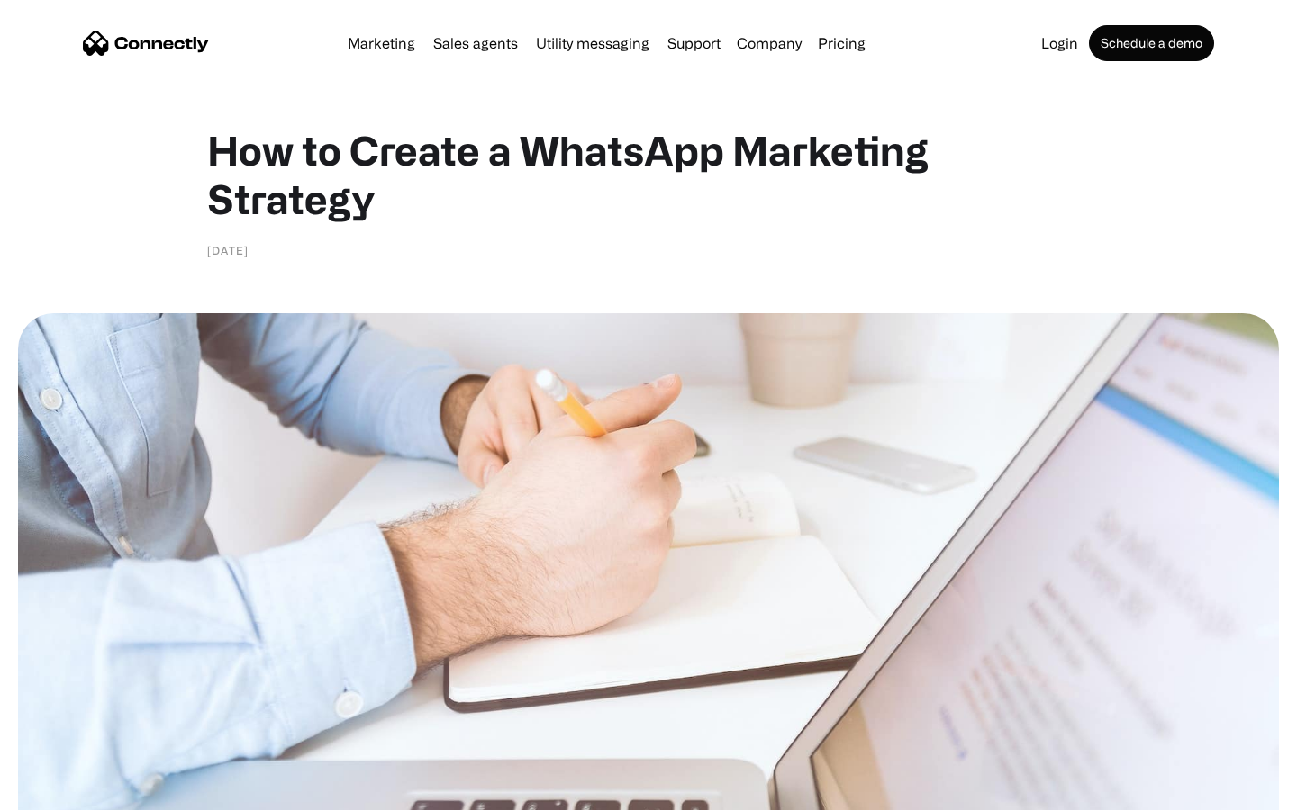 This screenshot has height=810, width=1297. Describe the element at coordinates (648, 175) in the screenshot. I see `h1: How to Create a WhatsApp Marketing Strategy` at that location.